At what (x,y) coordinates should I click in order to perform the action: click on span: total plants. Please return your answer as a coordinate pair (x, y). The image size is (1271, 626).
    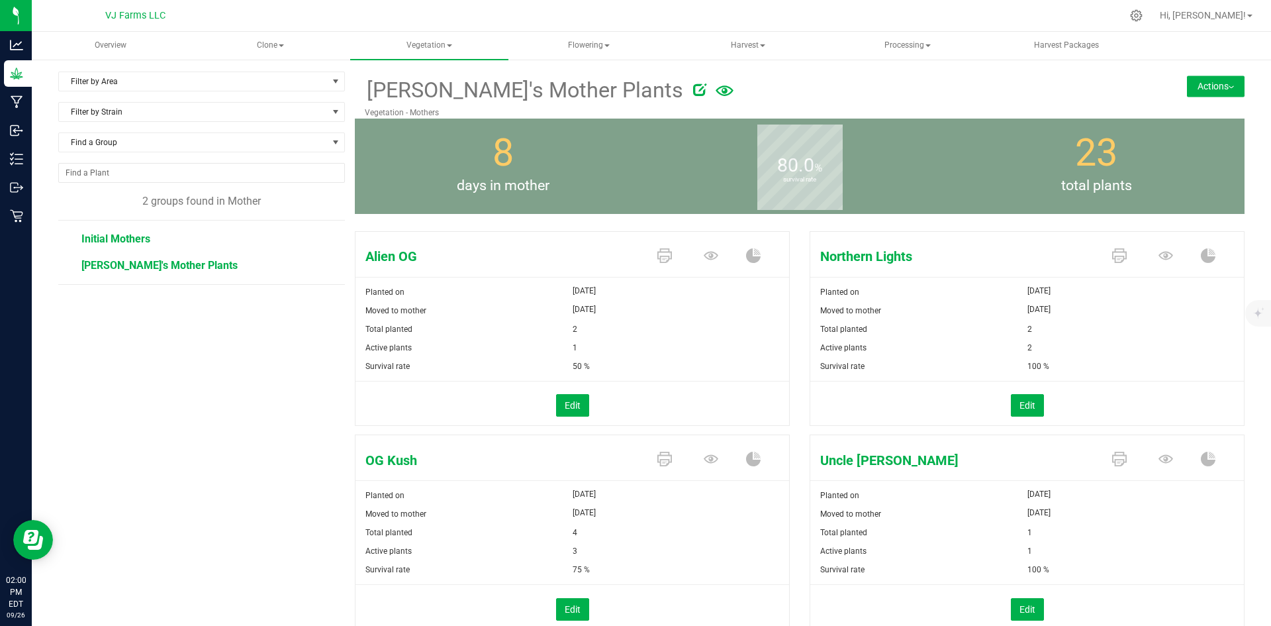
    Looking at the image, I should click on (1097, 186).